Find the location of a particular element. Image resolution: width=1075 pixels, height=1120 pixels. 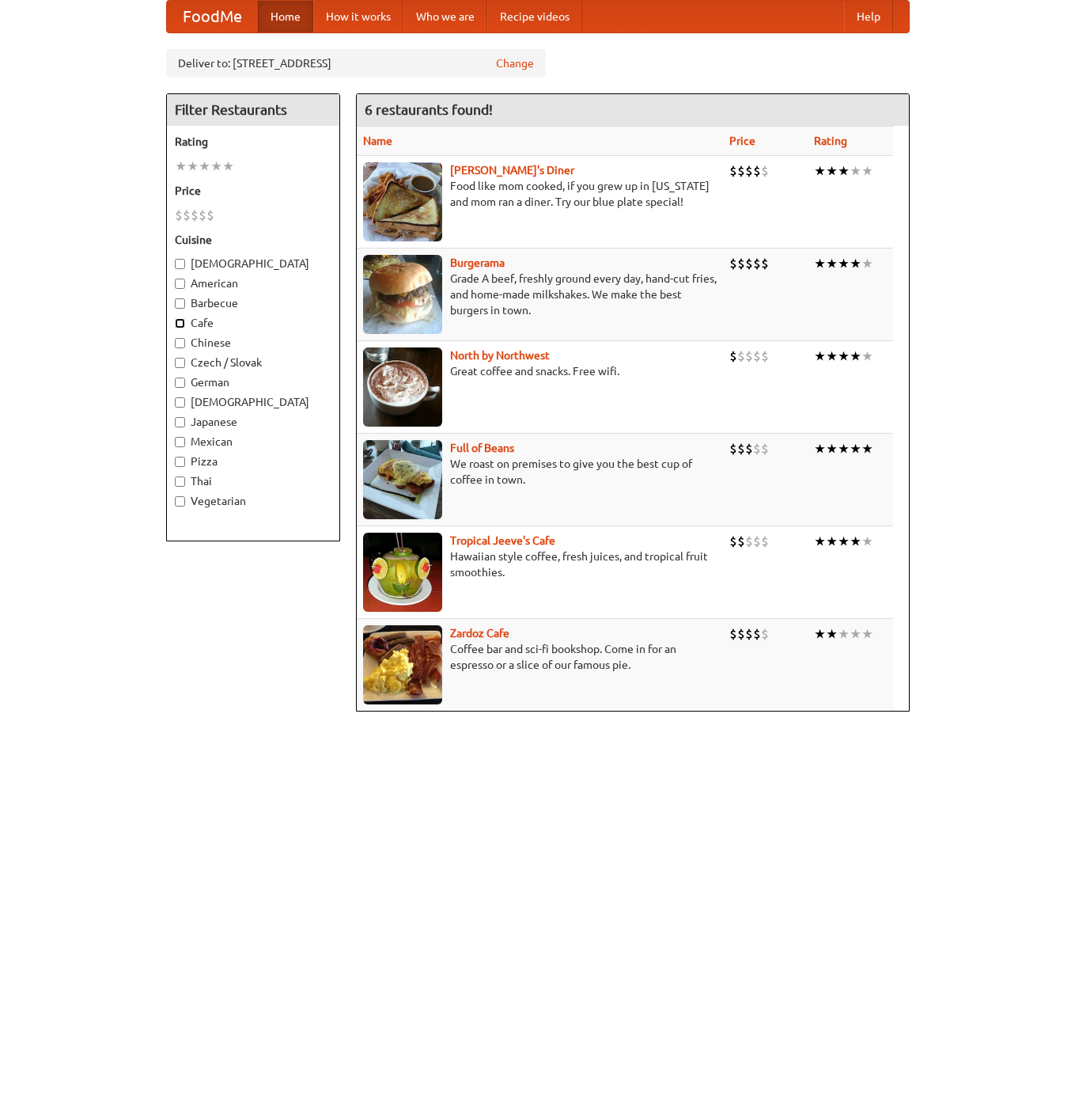

label: Vegetarian is located at coordinates (253, 501).